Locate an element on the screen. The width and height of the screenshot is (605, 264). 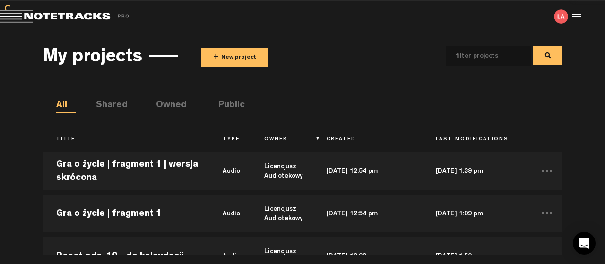
th: Title is located at coordinates (126, 140).